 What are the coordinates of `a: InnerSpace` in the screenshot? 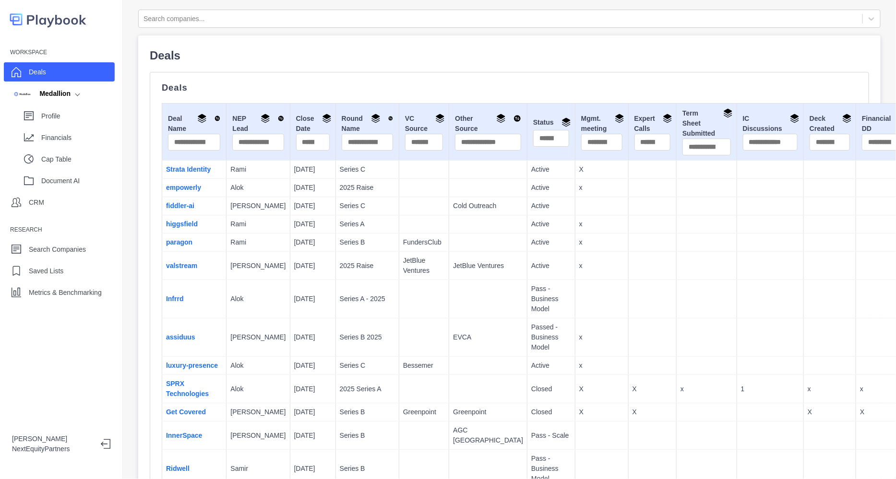 It's located at (184, 436).